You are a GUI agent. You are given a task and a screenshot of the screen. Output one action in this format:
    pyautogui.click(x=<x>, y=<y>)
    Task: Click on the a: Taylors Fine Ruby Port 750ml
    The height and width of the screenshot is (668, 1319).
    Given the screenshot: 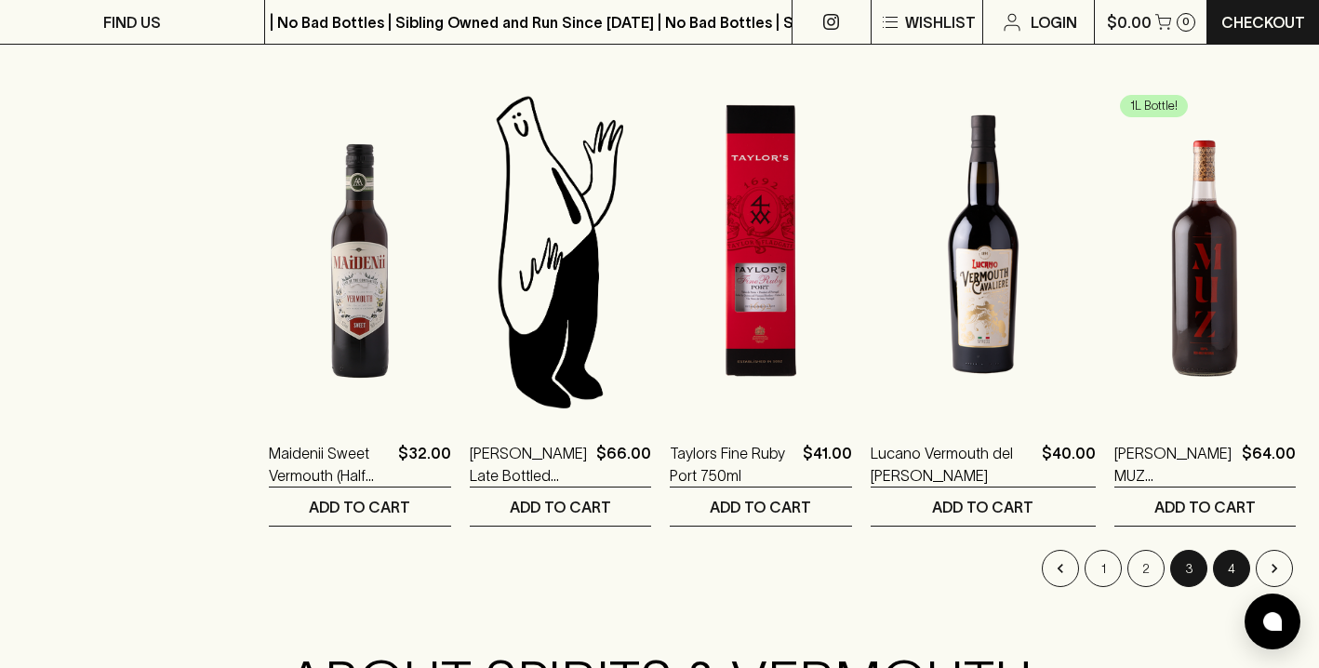 What is the action you would take?
    pyautogui.click(x=732, y=464)
    